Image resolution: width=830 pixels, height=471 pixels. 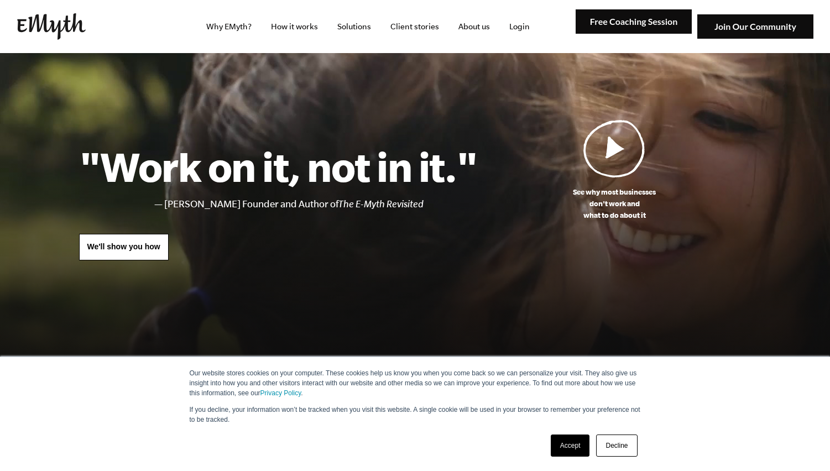 What do you see at coordinates (614, 148) in the screenshot?
I see `img: Play Video` at bounding box center [614, 148].